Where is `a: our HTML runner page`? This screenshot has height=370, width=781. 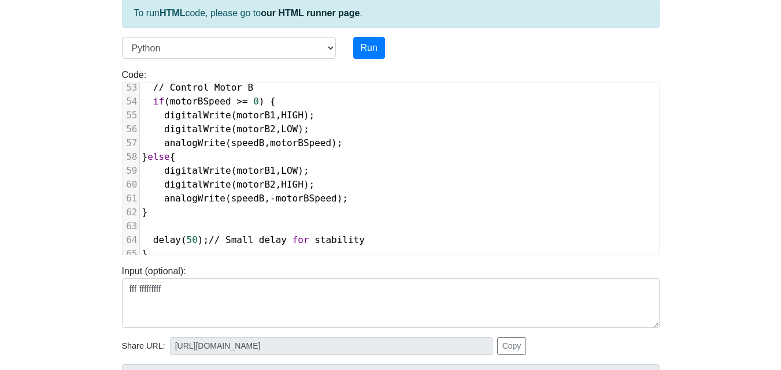 a: our HTML runner page is located at coordinates (310, 13).